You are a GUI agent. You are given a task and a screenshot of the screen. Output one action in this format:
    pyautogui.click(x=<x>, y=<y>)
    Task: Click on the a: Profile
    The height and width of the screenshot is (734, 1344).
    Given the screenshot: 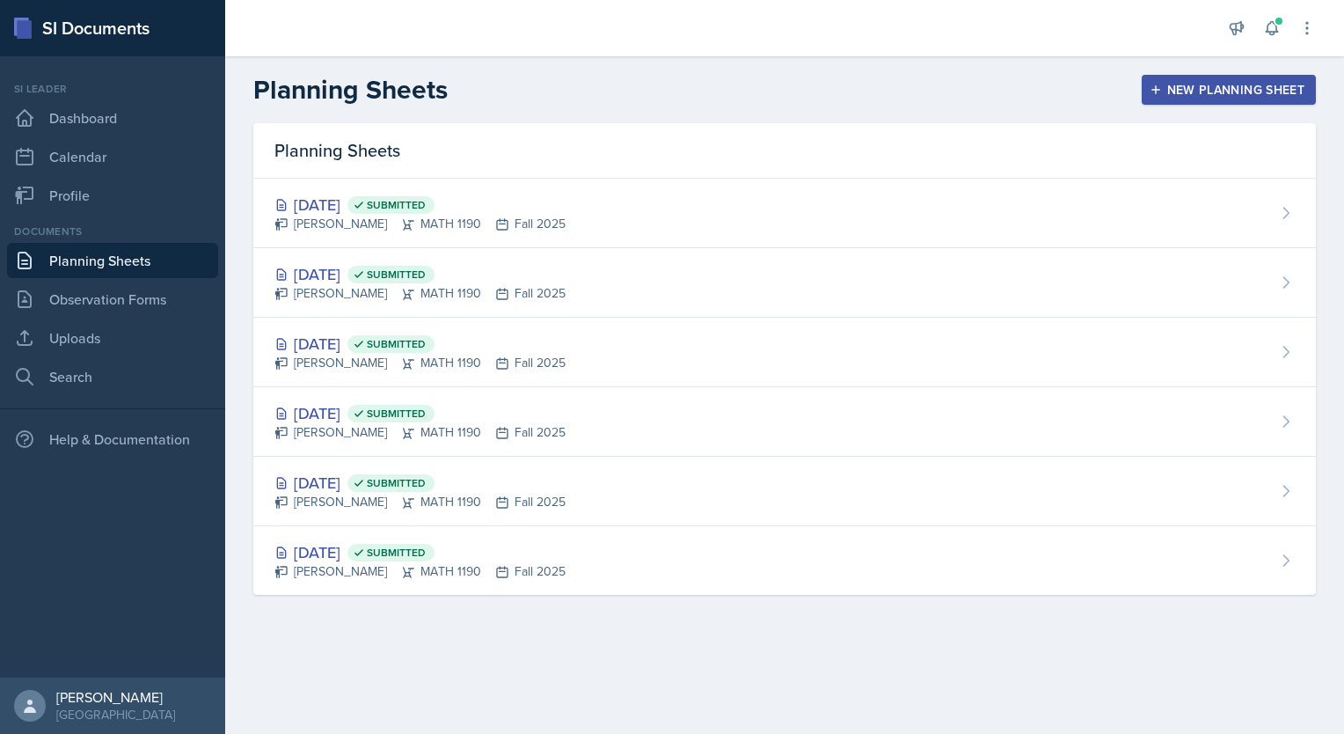 What is the action you would take?
    pyautogui.click(x=113, y=195)
    